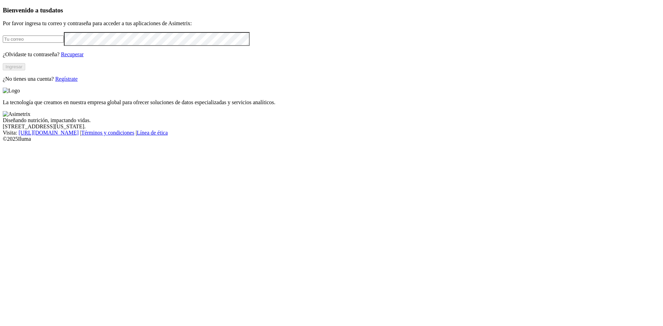 The width and height of the screenshot is (663, 326). What do you see at coordinates (331, 103) in the screenshot?
I see `p: La tecnología que creamos en nuestra empresa global para ofrecer soluciones de datos especializad...` at bounding box center [331, 103].